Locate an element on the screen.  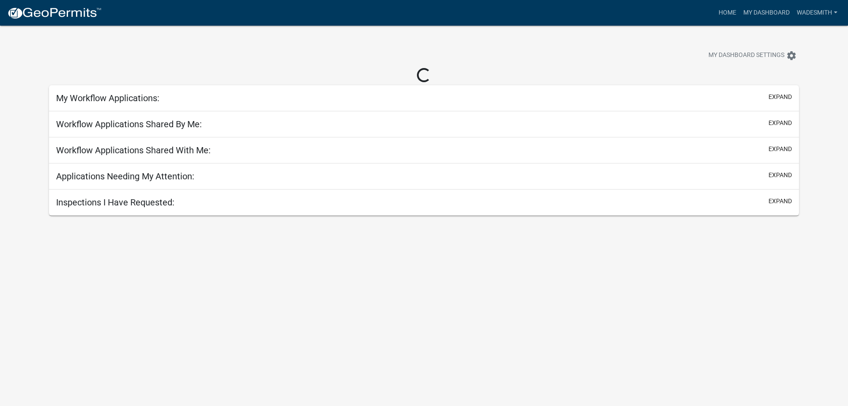
h5: Inspections I Have Requested: is located at coordinates (115, 202).